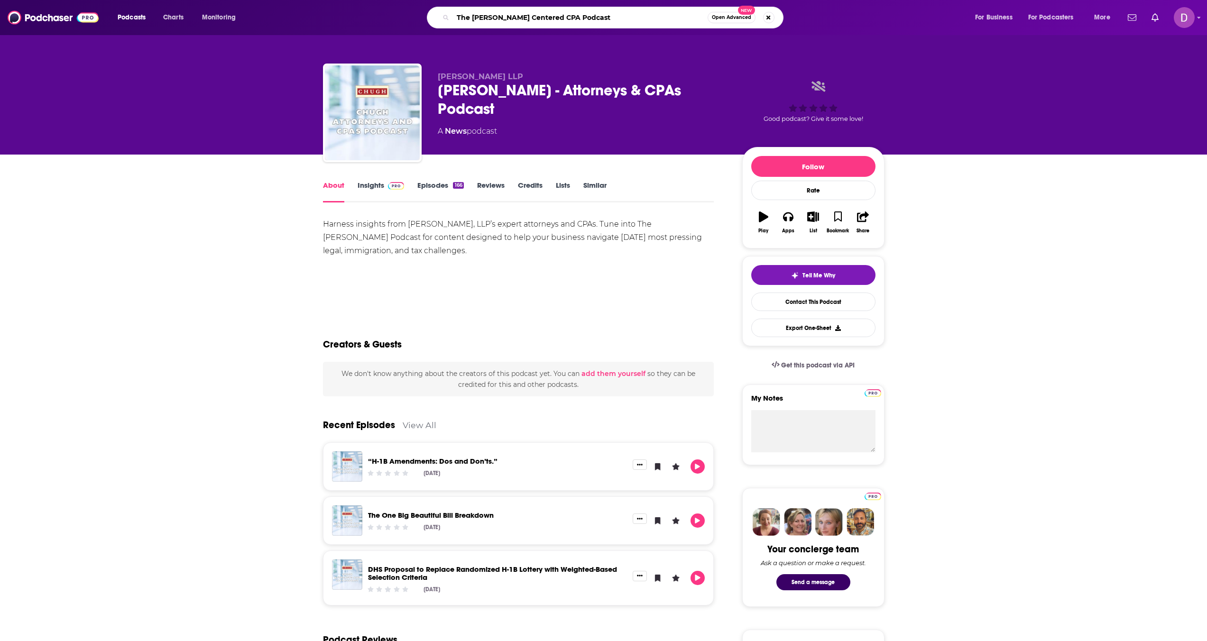 The width and height of the screenshot is (1207, 641). I want to click on span: Monitoring, so click(219, 18).